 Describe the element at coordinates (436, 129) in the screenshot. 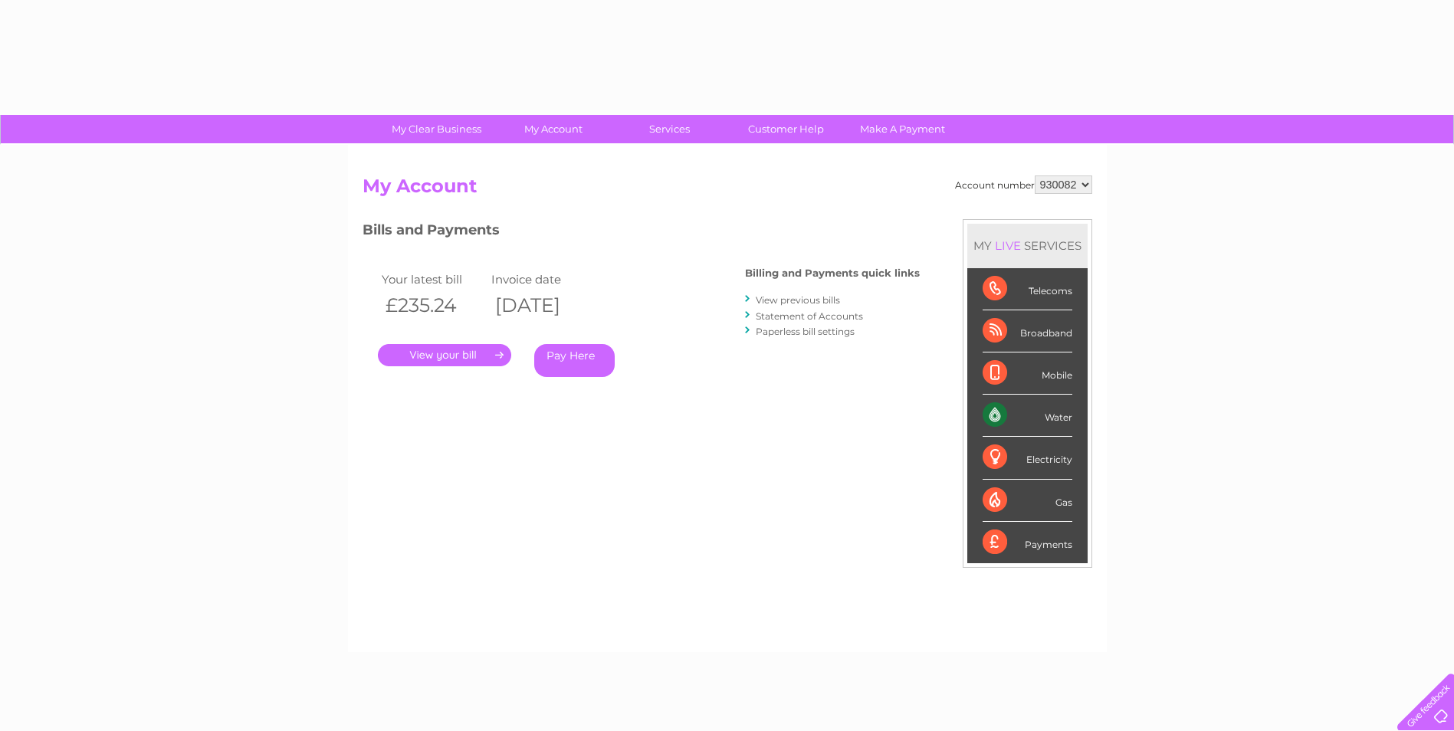

I see `a: My Clear Business` at that location.